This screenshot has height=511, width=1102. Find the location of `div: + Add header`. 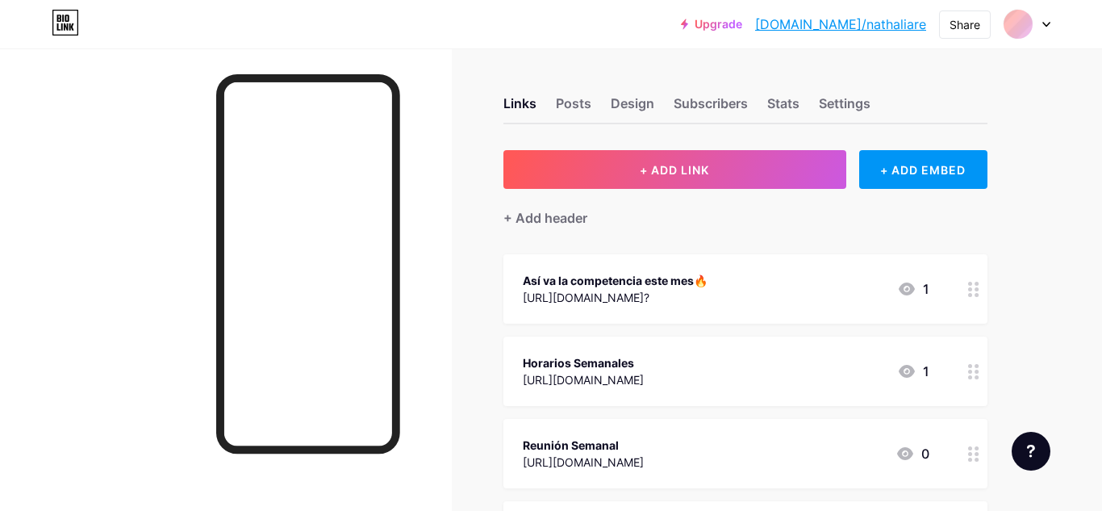

div: + Add header is located at coordinates (545, 218).